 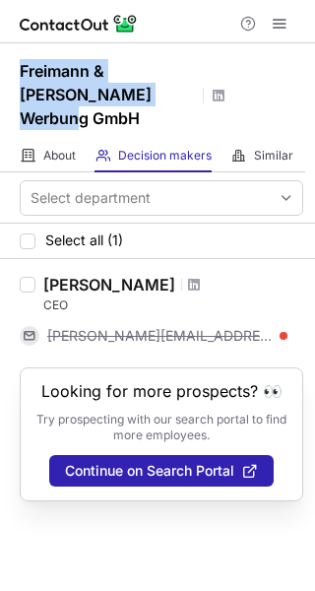 I want to click on span: Similar, so click(x=274, y=156).